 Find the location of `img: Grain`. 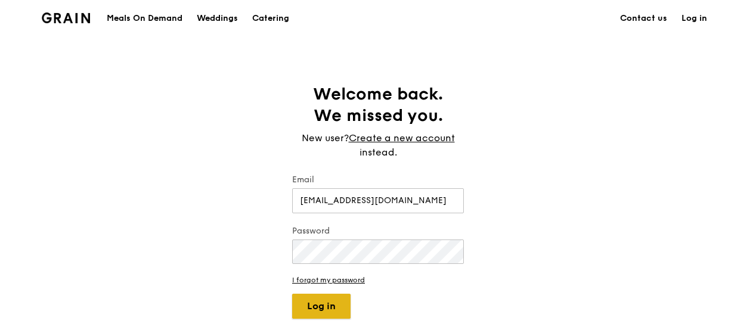

img: Grain is located at coordinates (66, 18).